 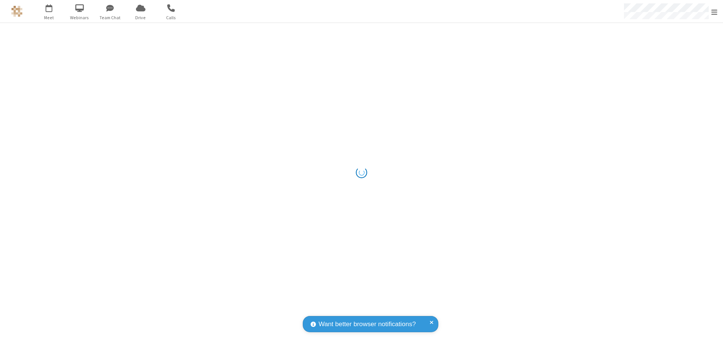 What do you see at coordinates (17, 11) in the screenshot?
I see `img: QA Selenium DO NOT DELETE OR CHANGE` at bounding box center [17, 11].